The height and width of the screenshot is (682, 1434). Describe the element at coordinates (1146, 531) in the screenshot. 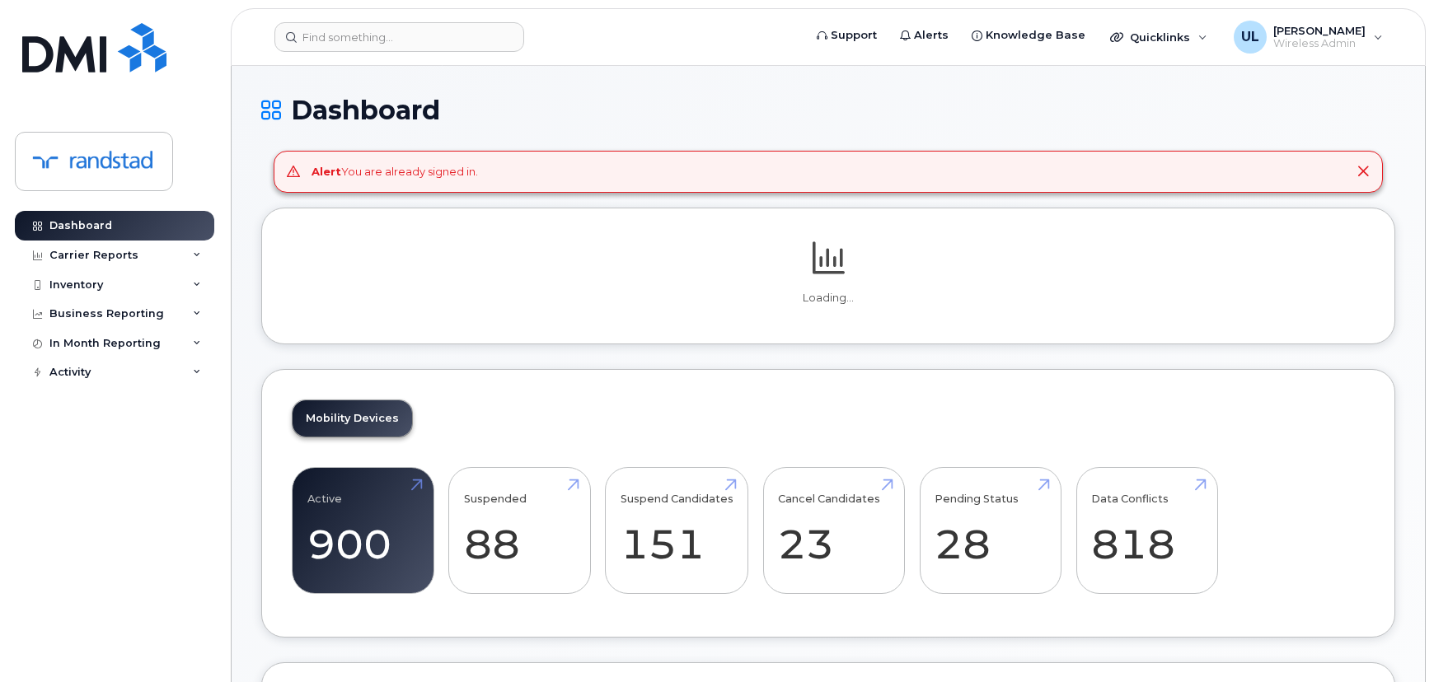

I see `a: Data Conflicts 818` at that location.